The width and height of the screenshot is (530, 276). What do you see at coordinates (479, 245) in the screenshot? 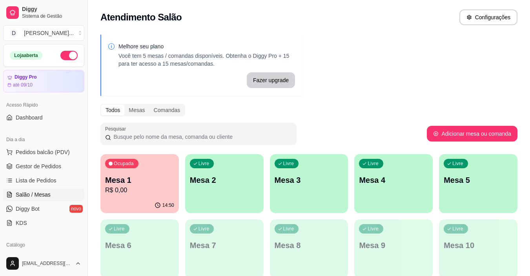
I see `p: Mesa 10` at bounding box center [479, 245].